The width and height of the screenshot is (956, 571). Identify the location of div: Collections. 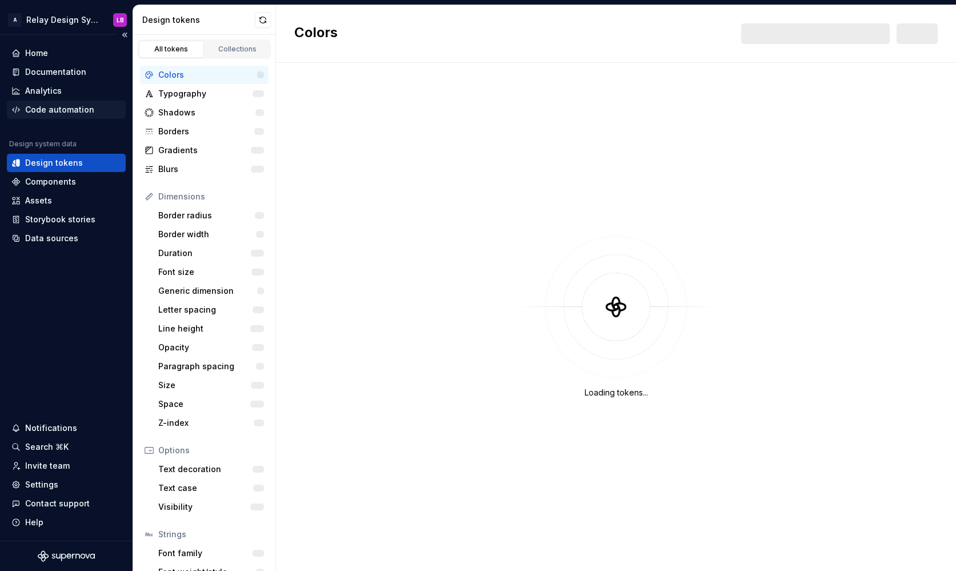
(238, 49).